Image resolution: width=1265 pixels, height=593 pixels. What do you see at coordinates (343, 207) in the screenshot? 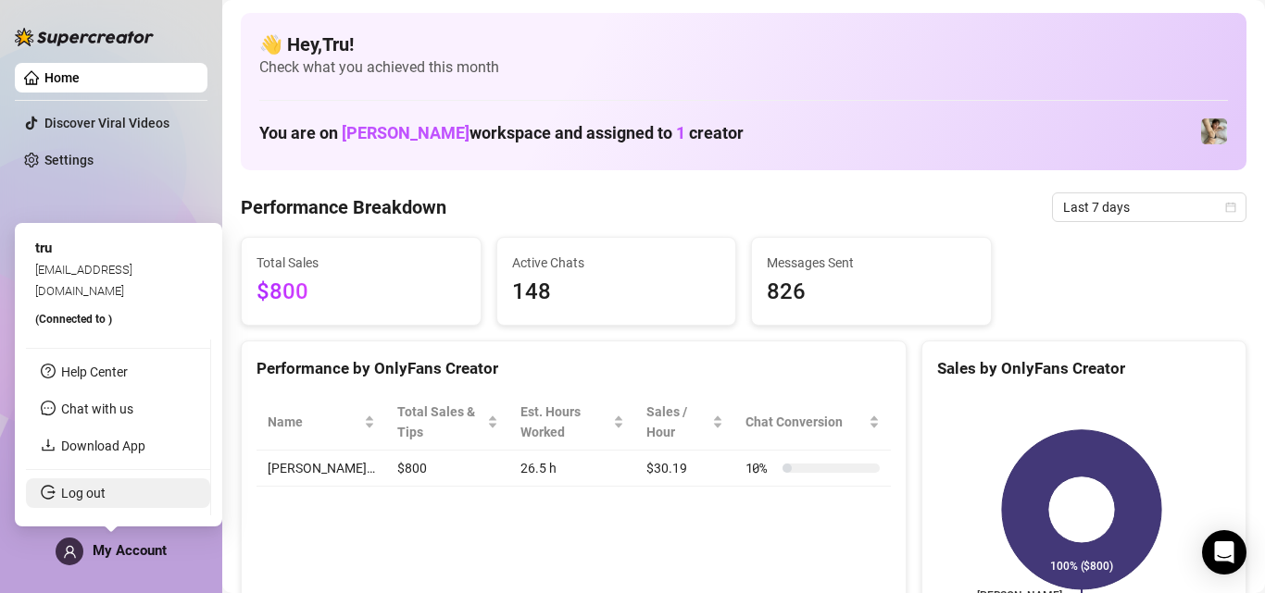
I see `h4: Performance Breakdown` at bounding box center [343, 207].